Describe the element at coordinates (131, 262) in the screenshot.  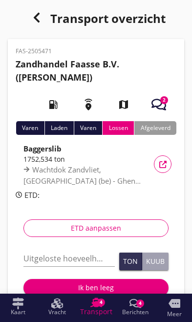
I see `button: Ton` at that location.